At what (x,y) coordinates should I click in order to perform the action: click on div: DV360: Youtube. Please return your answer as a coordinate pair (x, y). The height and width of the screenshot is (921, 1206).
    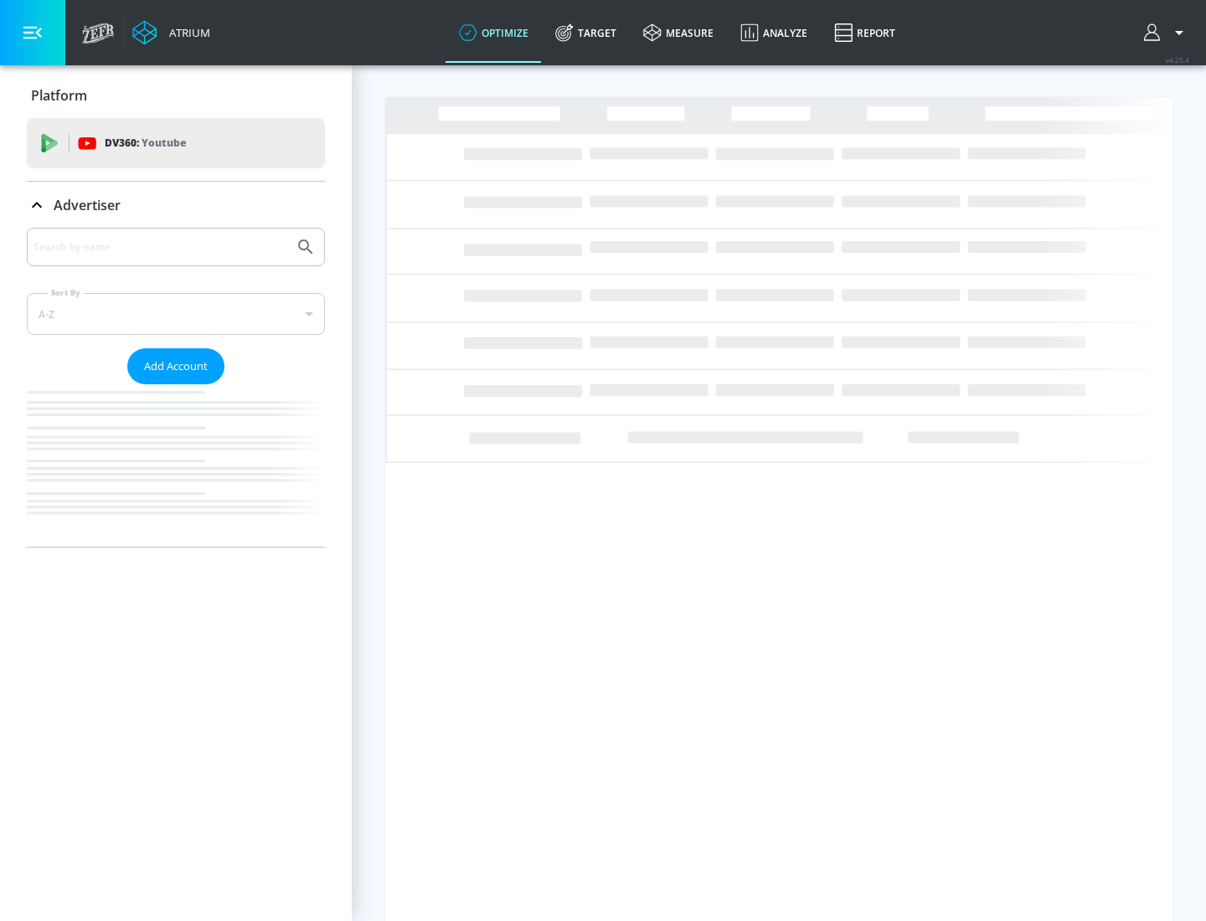
    Looking at the image, I should click on (176, 143).